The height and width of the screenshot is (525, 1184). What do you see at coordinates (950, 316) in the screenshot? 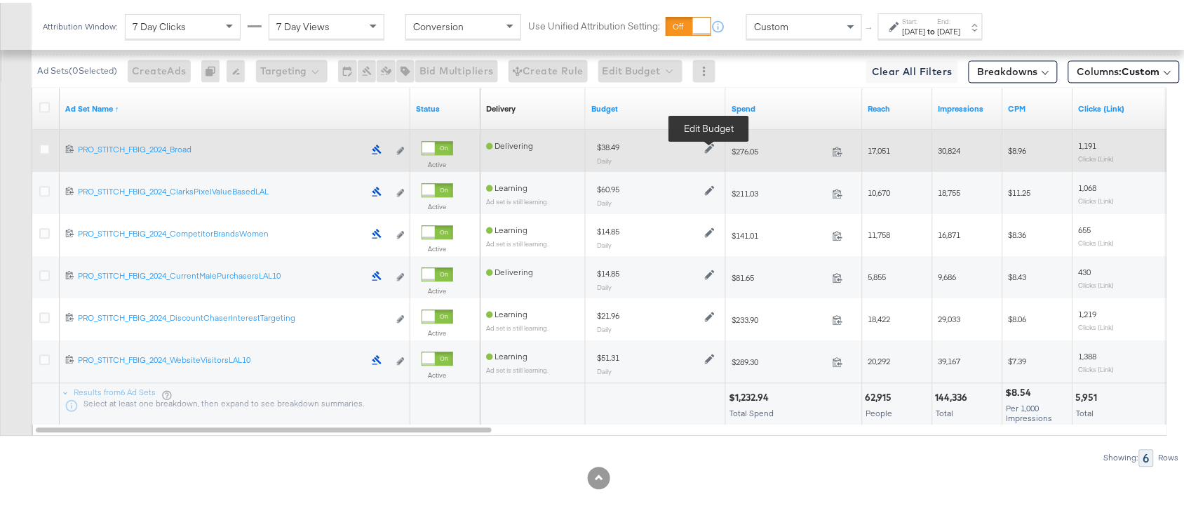
I see `span: 29,033` at bounding box center [950, 316].